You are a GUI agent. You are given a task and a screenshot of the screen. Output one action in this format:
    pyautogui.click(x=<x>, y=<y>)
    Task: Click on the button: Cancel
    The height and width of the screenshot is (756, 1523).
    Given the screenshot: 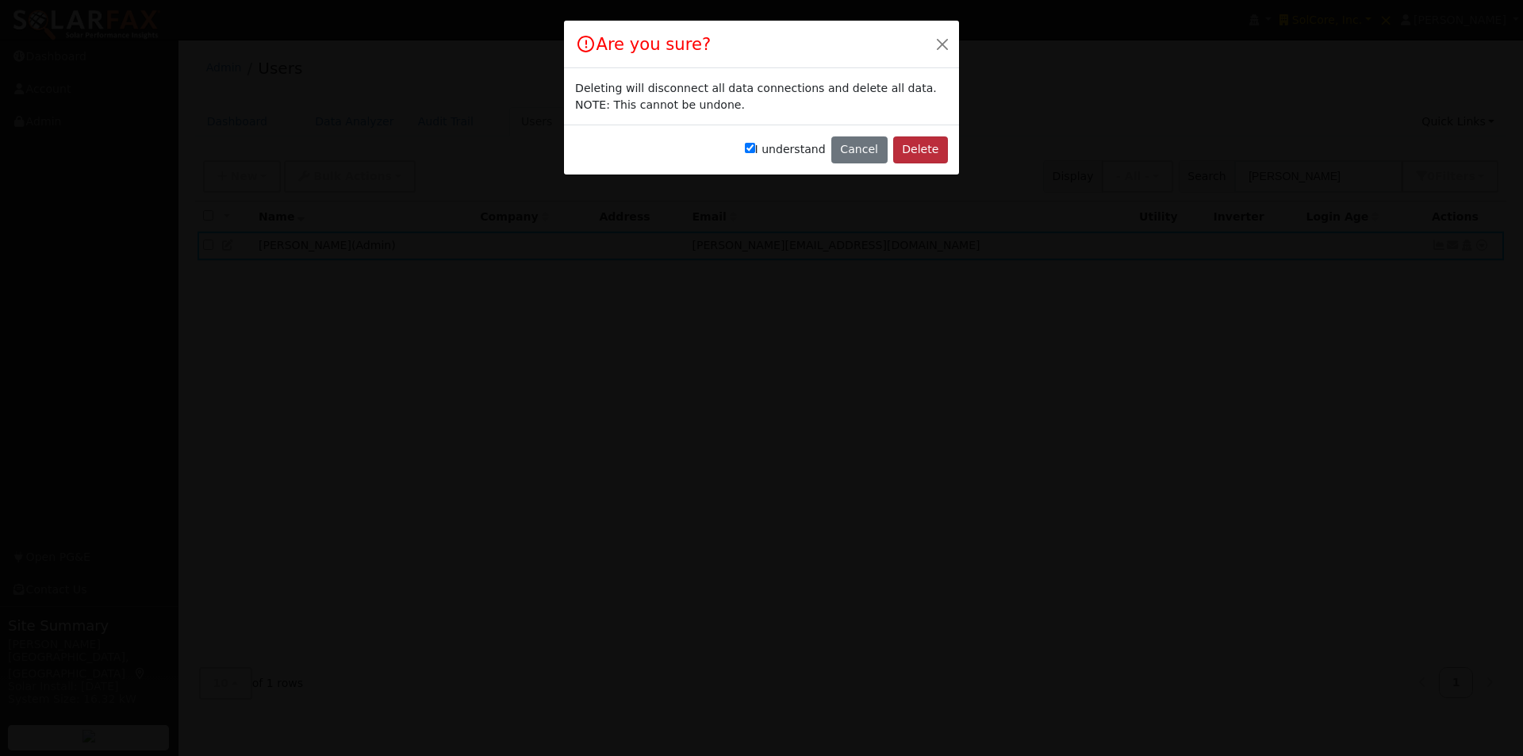 What is the action you would take?
    pyautogui.click(x=859, y=150)
    